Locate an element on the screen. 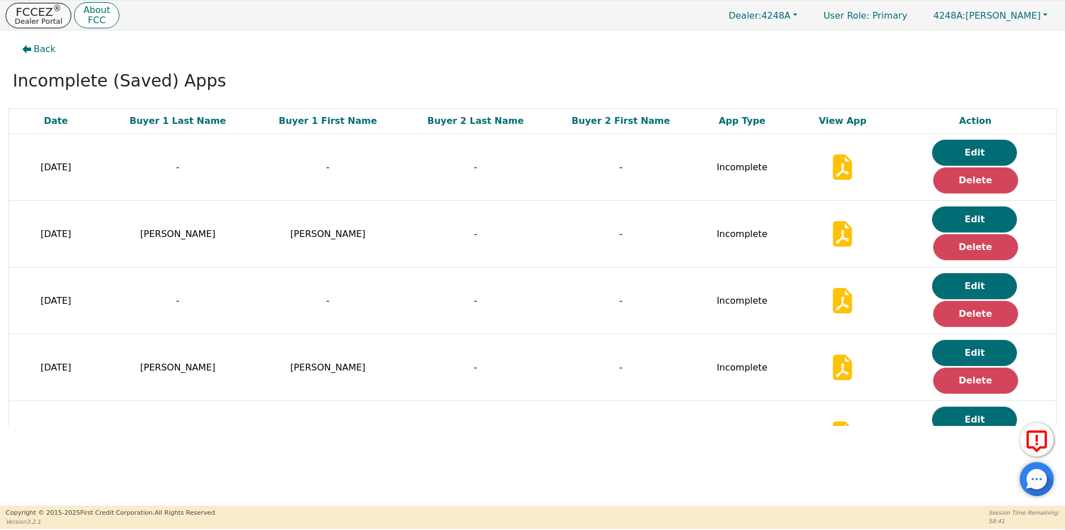 This screenshot has height=530, width=1065. div: Buyer 2 First Name is located at coordinates (621, 121).